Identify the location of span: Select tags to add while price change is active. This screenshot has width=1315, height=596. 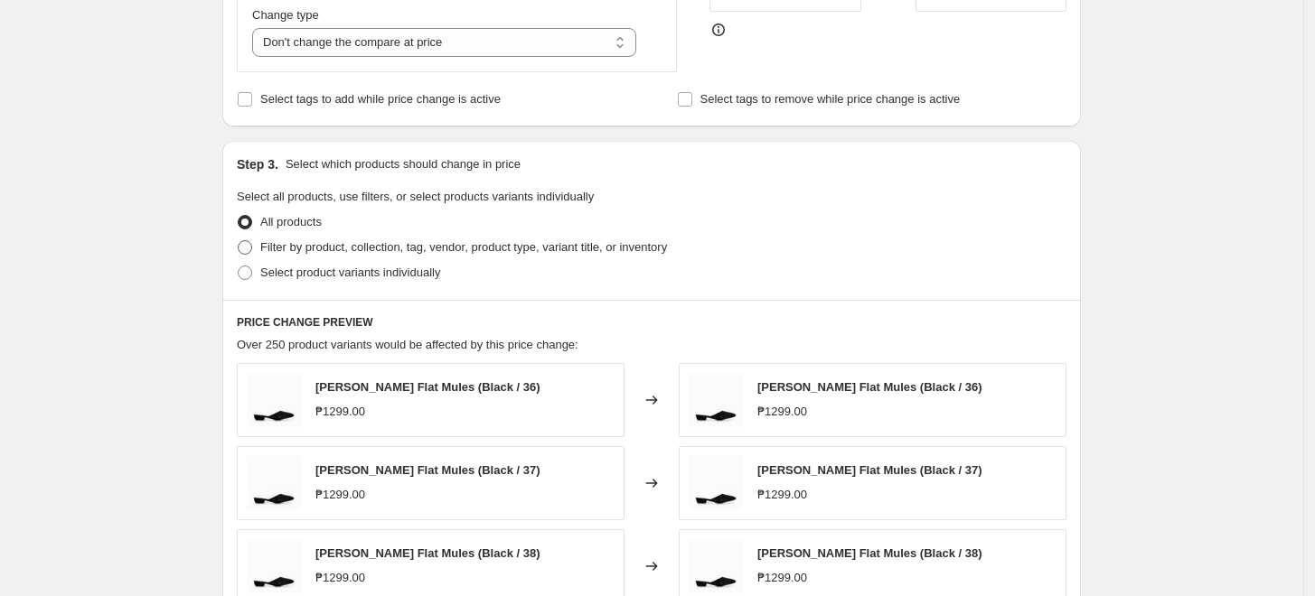
(380, 99).